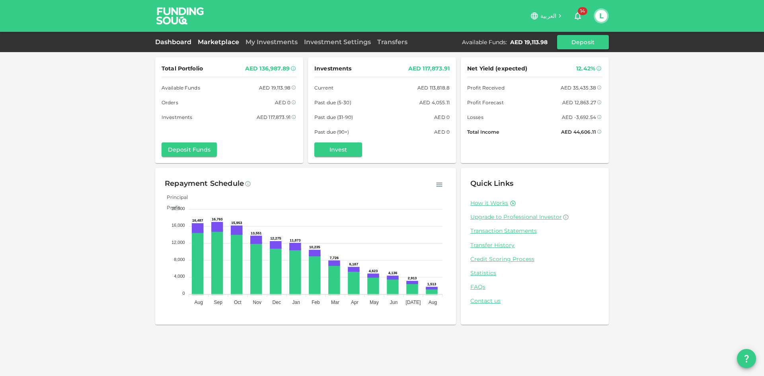  I want to click on span: Losses, so click(475, 117).